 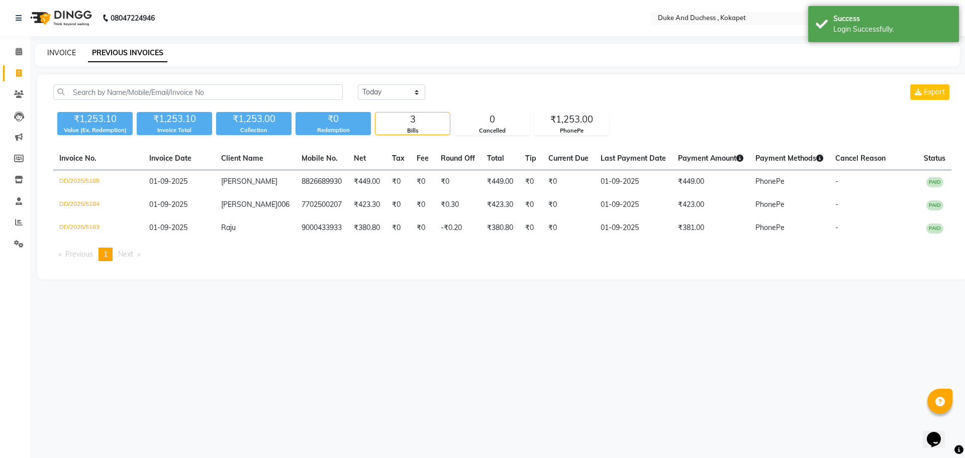 What do you see at coordinates (892, 19) in the screenshot?
I see `div: Success` at bounding box center [892, 19].